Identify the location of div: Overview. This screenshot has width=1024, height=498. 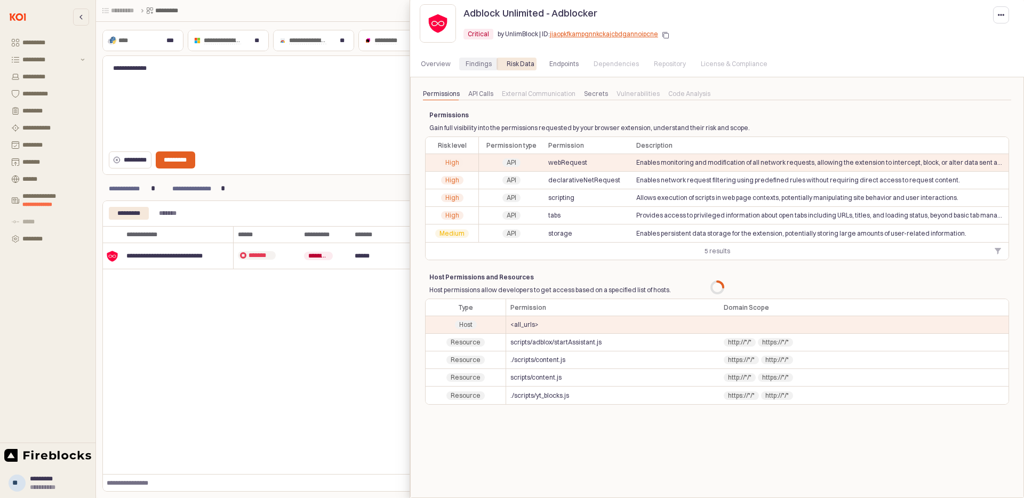
(436, 64).